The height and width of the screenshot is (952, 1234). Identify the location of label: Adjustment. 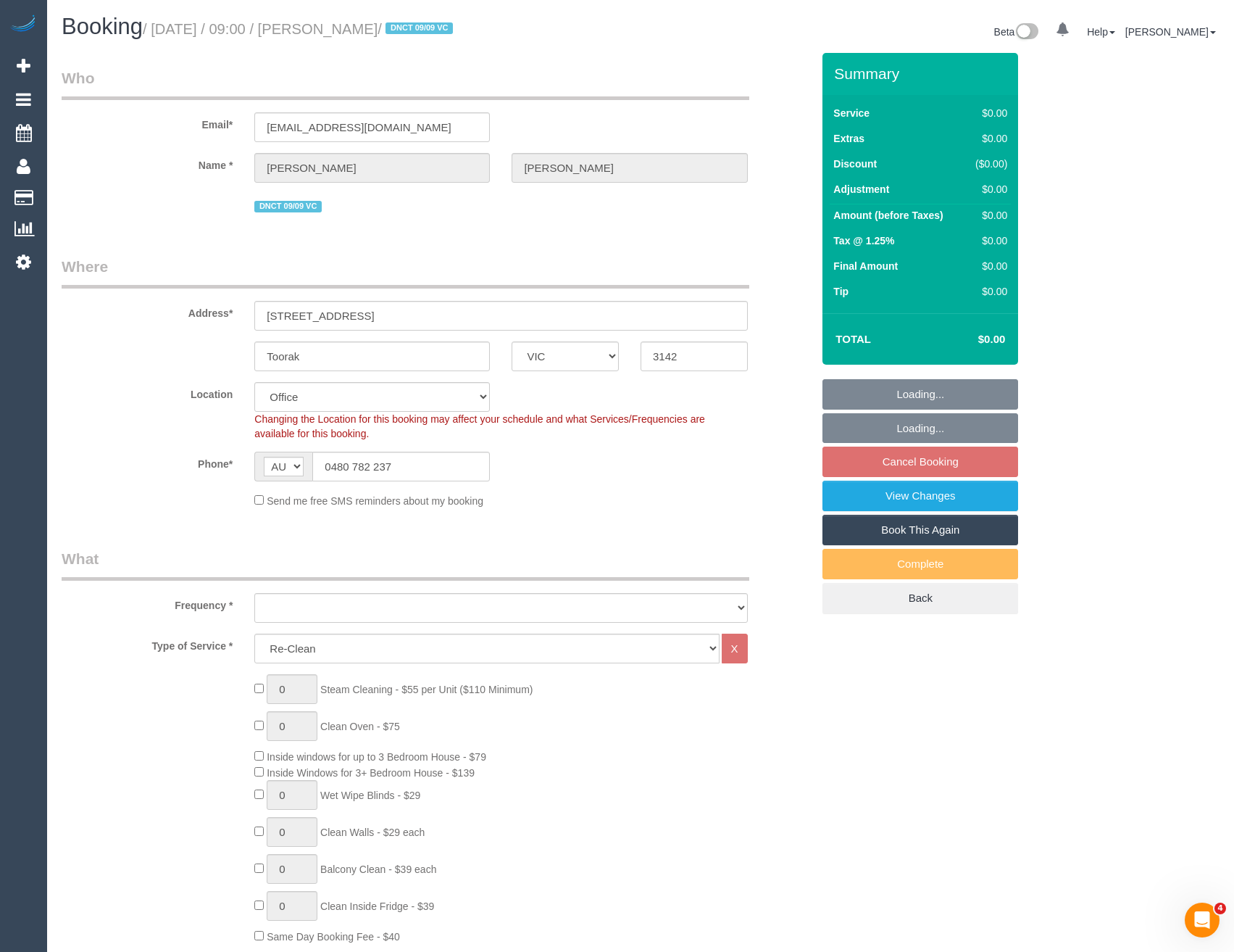
(861, 189).